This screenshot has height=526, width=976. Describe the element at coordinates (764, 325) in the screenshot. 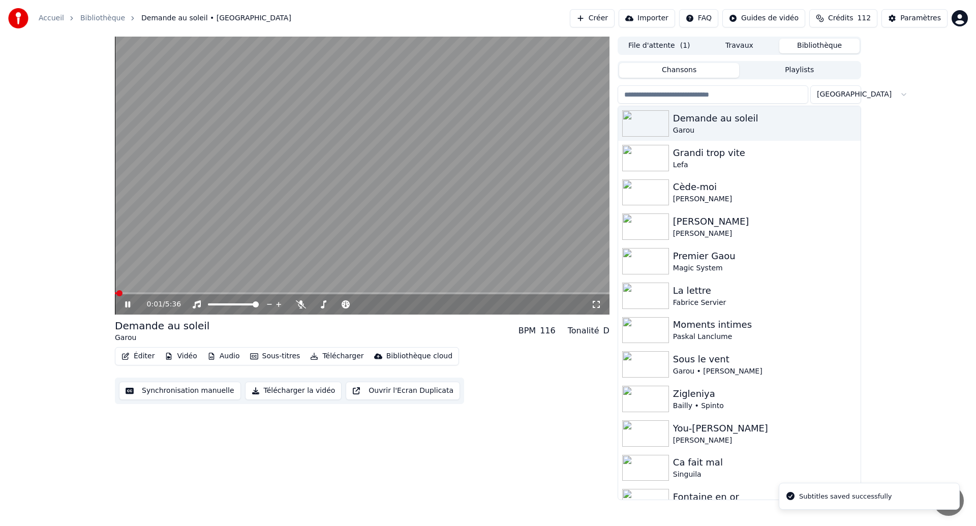

I see `div: Moments intimes` at that location.